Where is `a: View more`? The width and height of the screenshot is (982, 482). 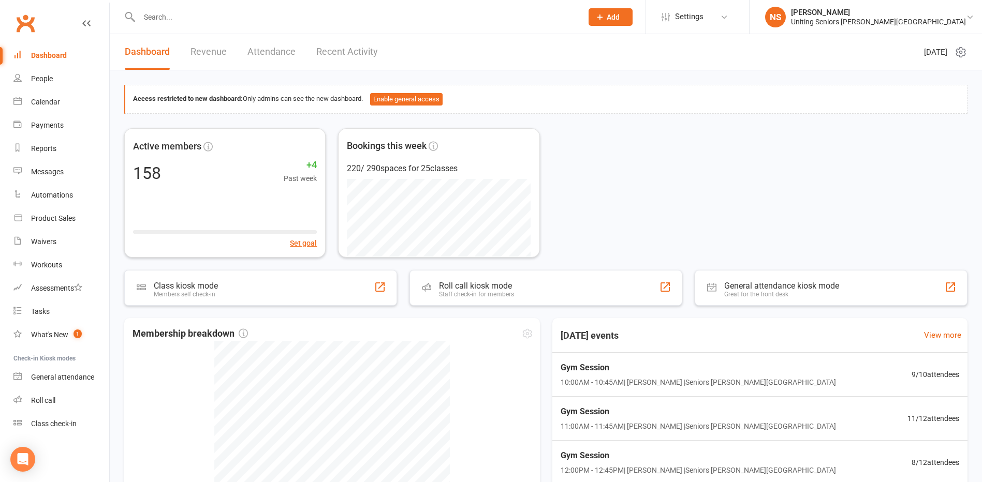
a: View more is located at coordinates (942, 335).